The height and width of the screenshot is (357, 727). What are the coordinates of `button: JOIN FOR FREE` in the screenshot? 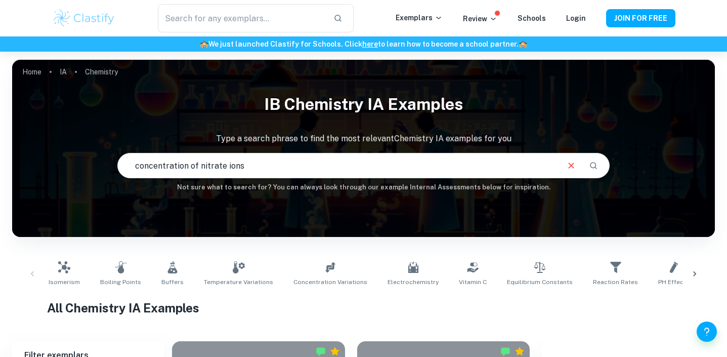 It's located at (640, 18).